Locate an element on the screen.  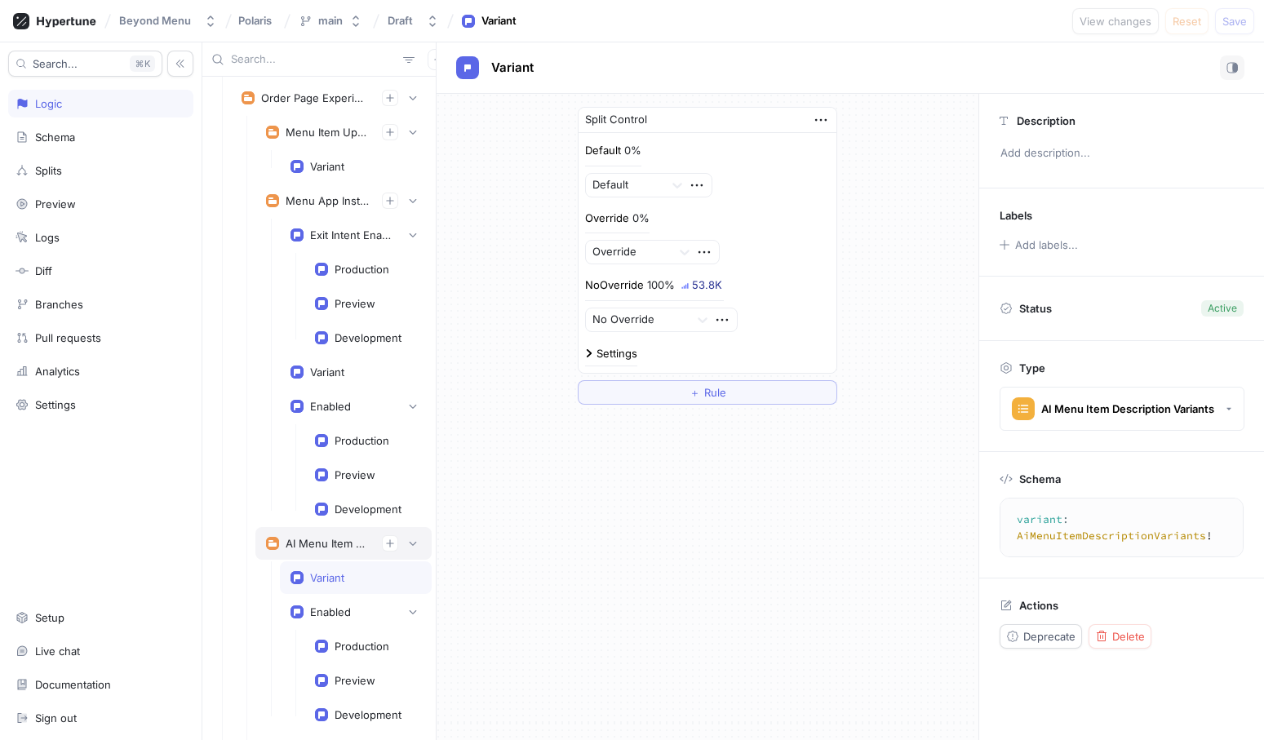
div: main is located at coordinates (330, 20).